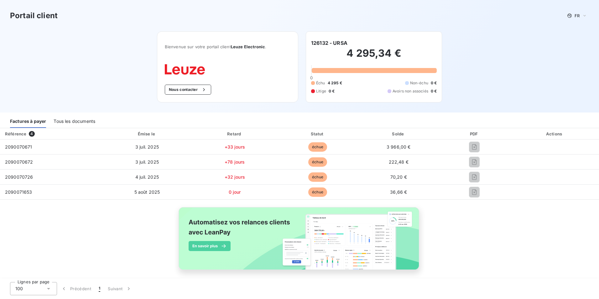  What do you see at coordinates (185, 69) in the screenshot?
I see `img: Company logo` at bounding box center [185, 69].